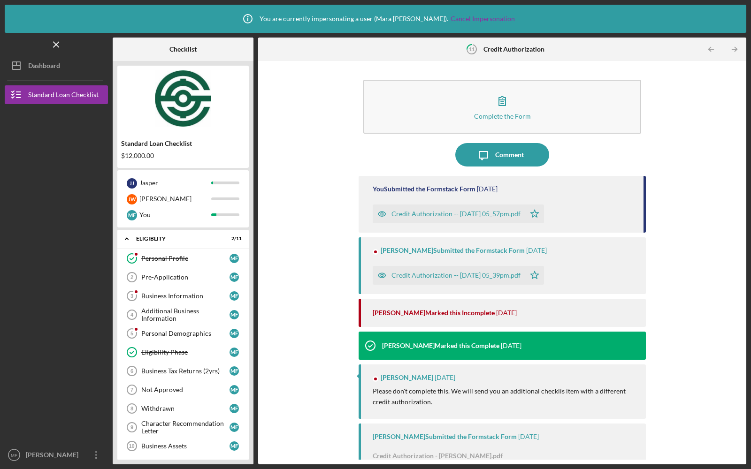  I want to click on tspan: 5, so click(132, 334).